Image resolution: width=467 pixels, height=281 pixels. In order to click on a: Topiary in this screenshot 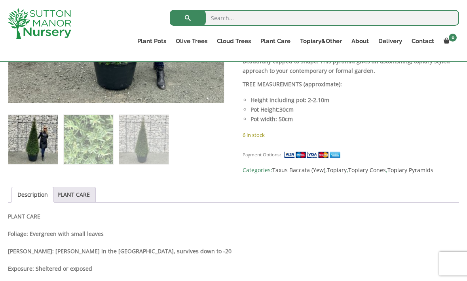, I will do `click(336, 170)`.